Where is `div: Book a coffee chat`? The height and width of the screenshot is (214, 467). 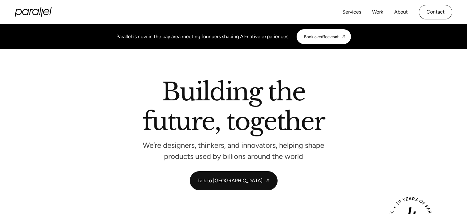 div: Book a coffee chat is located at coordinates (321, 37).